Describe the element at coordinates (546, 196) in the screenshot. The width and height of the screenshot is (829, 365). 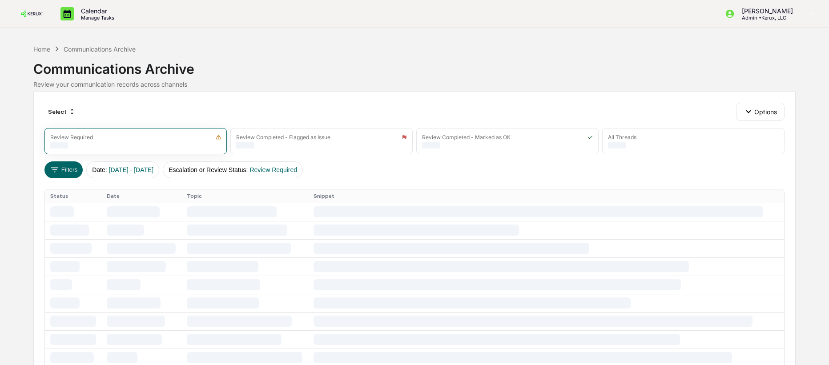
I see `th: Snippet` at that location.